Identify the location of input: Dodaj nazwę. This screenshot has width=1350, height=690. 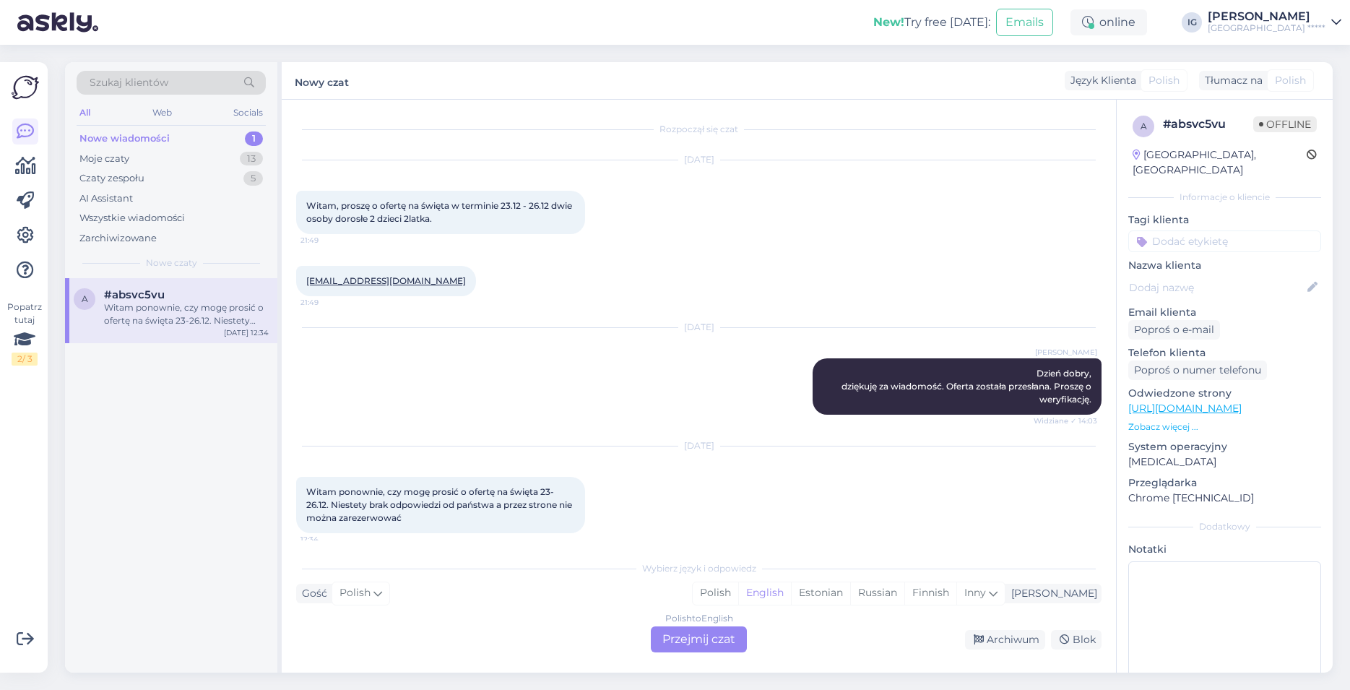
(1216, 287).